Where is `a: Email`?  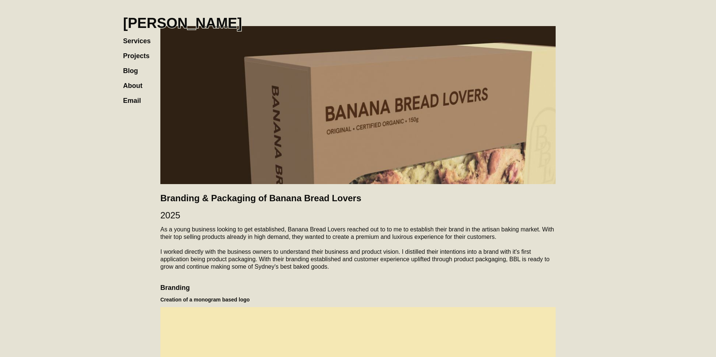
a: Email is located at coordinates (136, 97).